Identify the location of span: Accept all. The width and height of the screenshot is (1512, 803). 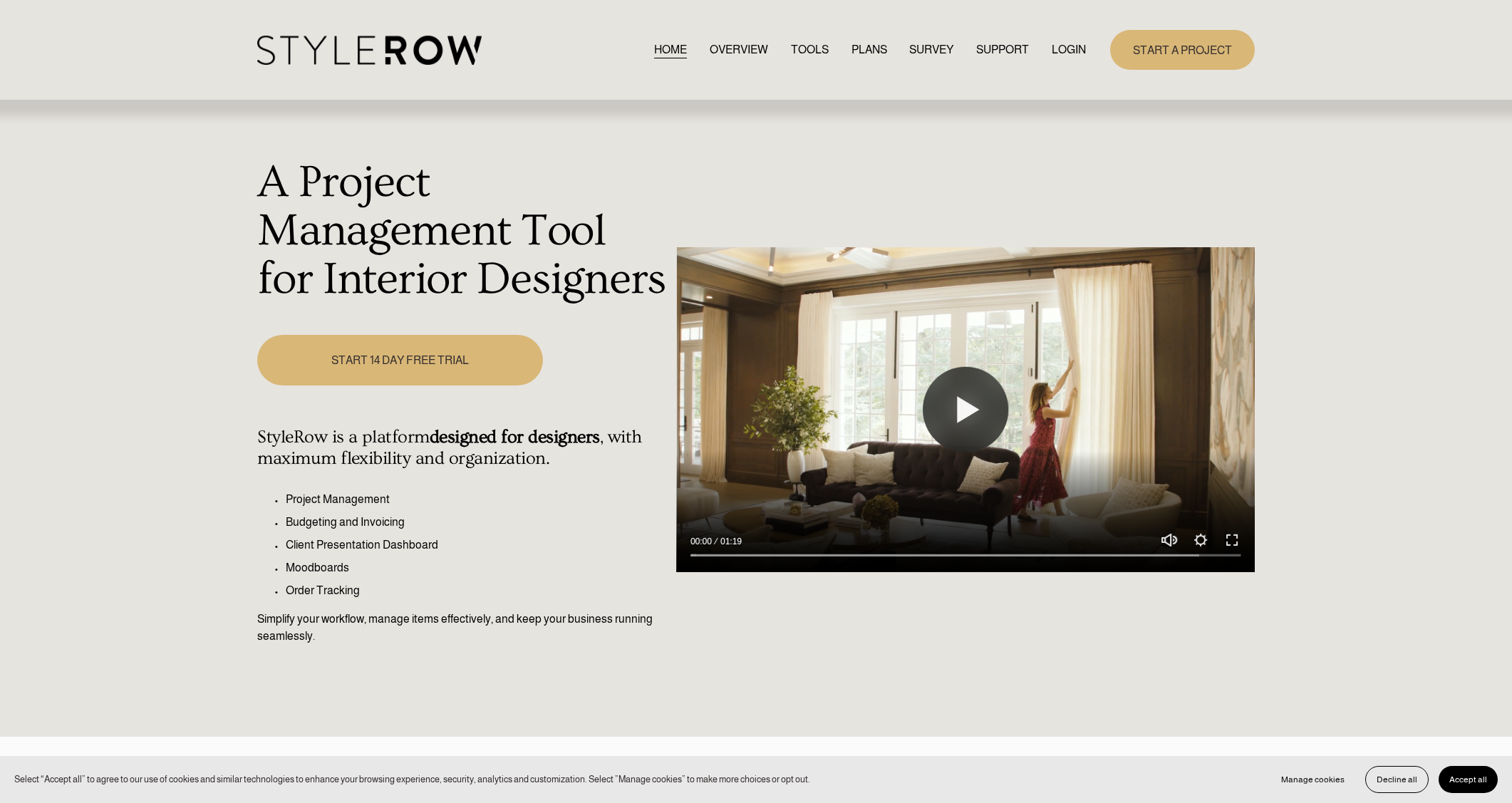
(1467, 779).